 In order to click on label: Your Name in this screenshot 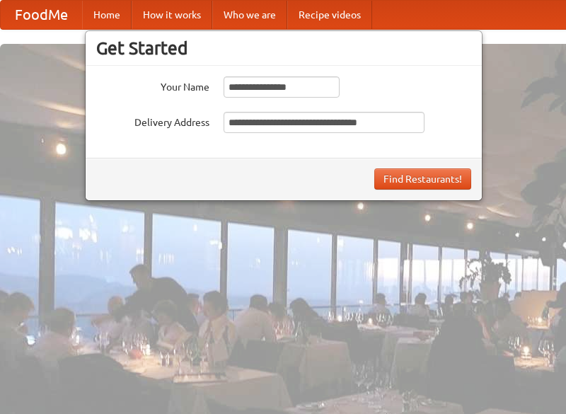, I will do `click(153, 85)`.